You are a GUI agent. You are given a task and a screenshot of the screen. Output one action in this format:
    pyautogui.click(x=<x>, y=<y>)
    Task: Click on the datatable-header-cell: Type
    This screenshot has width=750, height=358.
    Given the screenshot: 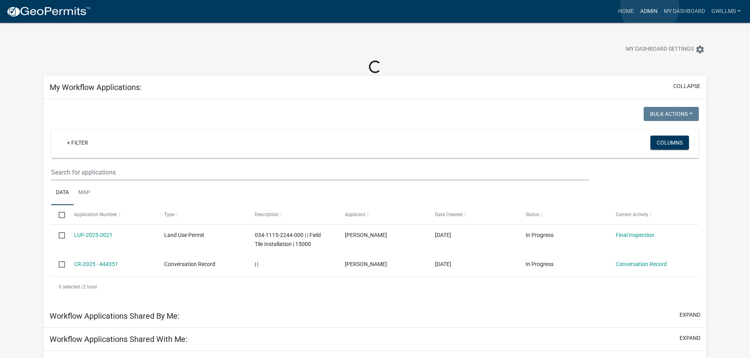 What is the action you would take?
    pyautogui.click(x=201, y=215)
    